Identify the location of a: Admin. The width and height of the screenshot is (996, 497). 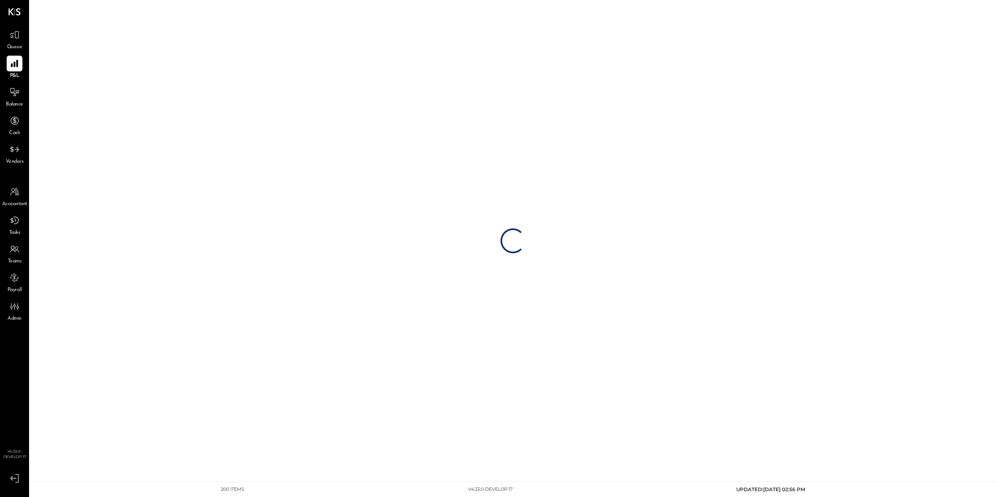
(15, 310).